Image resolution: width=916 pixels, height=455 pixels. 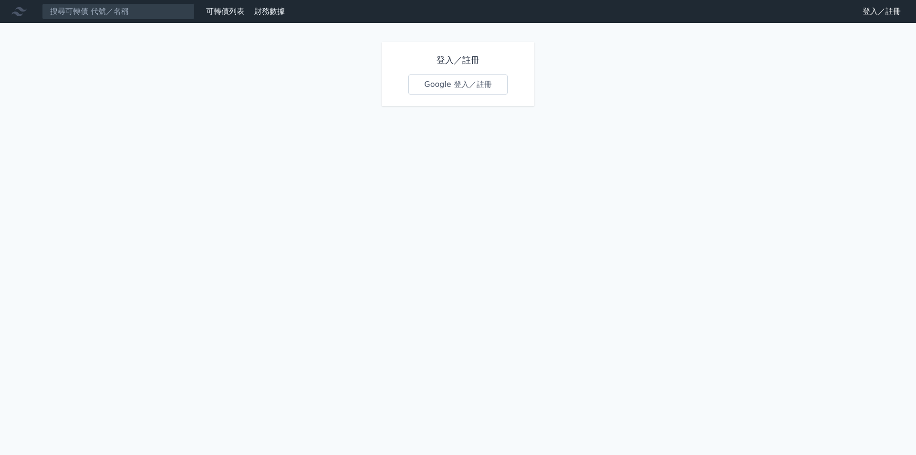 What do you see at coordinates (270, 11) in the screenshot?
I see `a: 財務數據` at bounding box center [270, 11].